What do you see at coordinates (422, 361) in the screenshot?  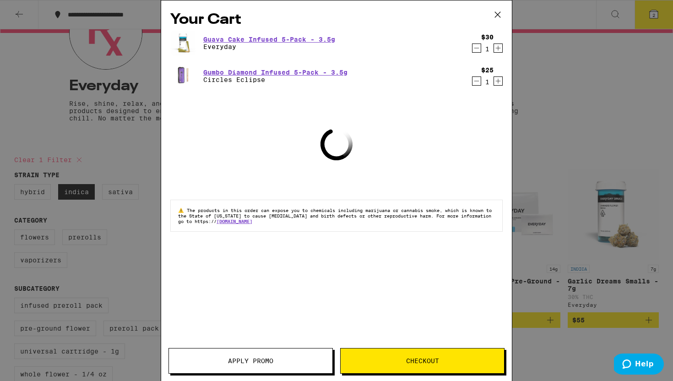 I see `button: Checkout` at bounding box center [422, 361].